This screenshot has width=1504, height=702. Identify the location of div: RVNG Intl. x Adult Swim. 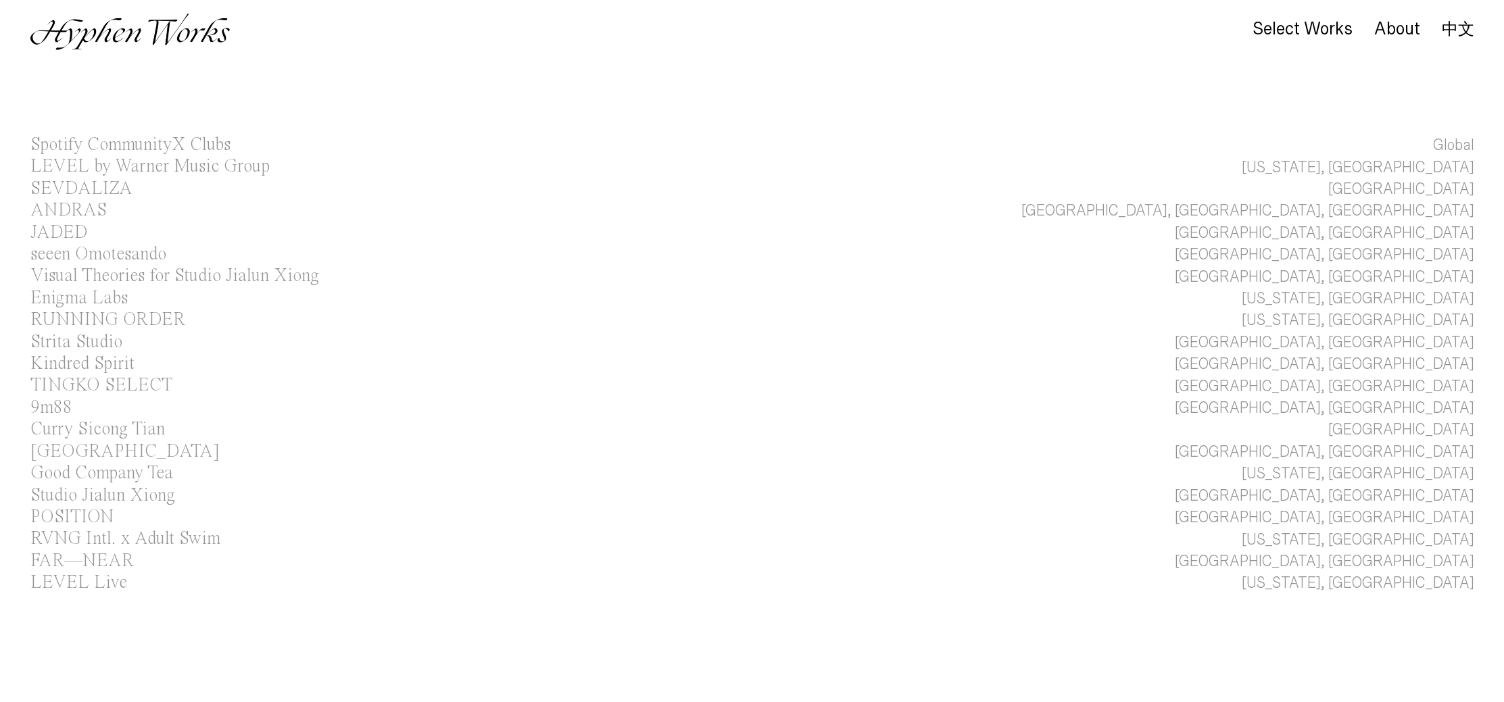
(125, 539).